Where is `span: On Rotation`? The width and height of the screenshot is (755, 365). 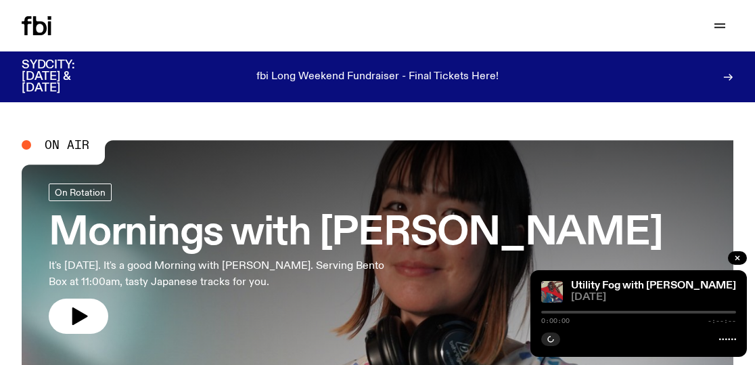
span: On Rotation is located at coordinates (80, 192).